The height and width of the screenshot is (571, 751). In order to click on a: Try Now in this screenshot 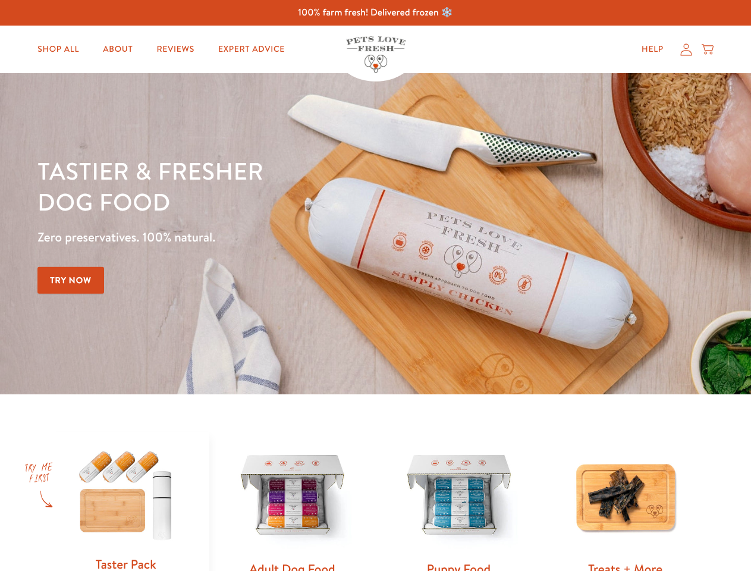, I will do `click(71, 280)`.